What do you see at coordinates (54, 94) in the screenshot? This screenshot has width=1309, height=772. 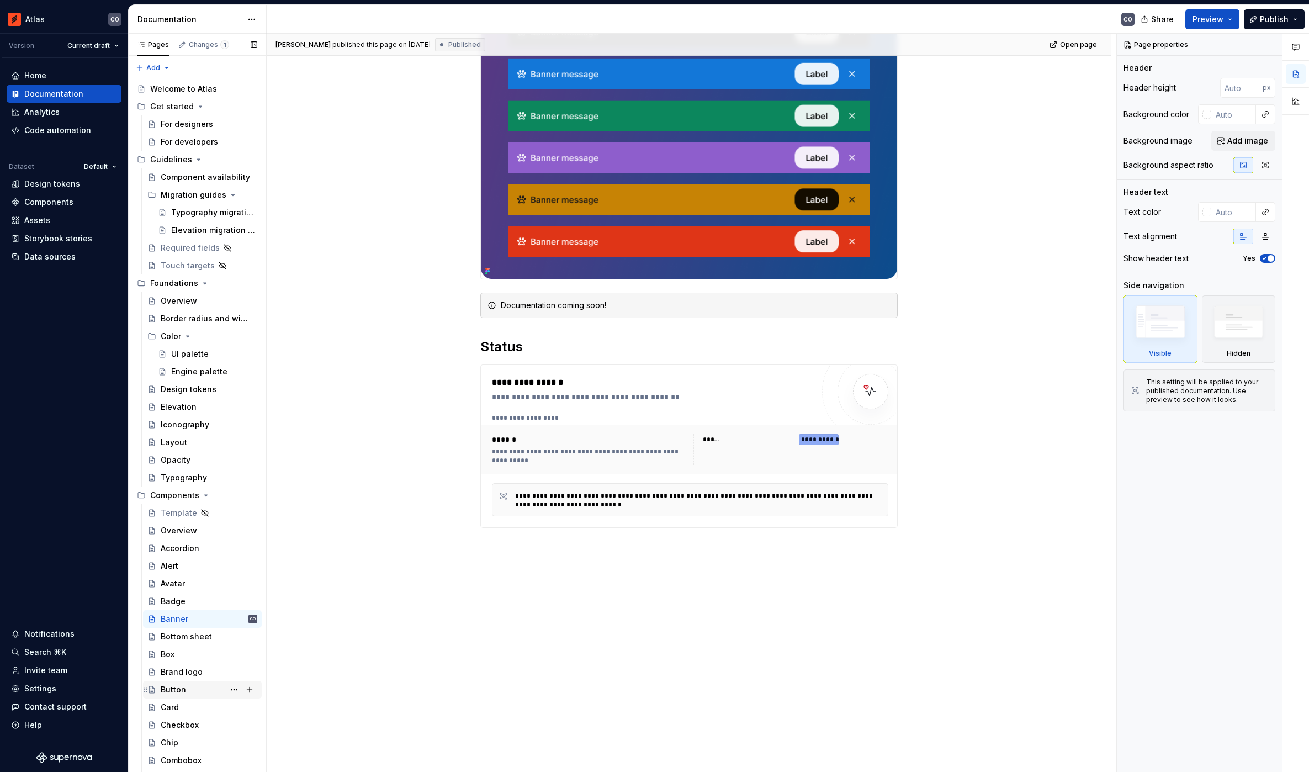 I see `div: Documentation` at bounding box center [54, 94].